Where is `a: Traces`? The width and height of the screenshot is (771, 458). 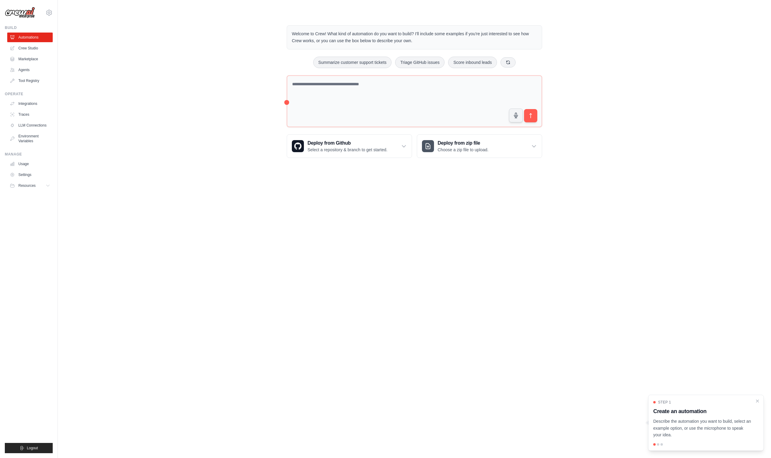
a: Traces is located at coordinates (30, 114).